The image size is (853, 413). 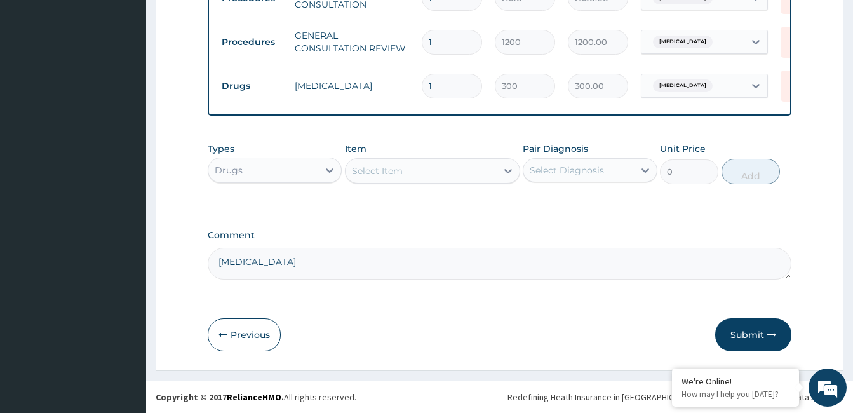 I want to click on button: Add, so click(x=751, y=171).